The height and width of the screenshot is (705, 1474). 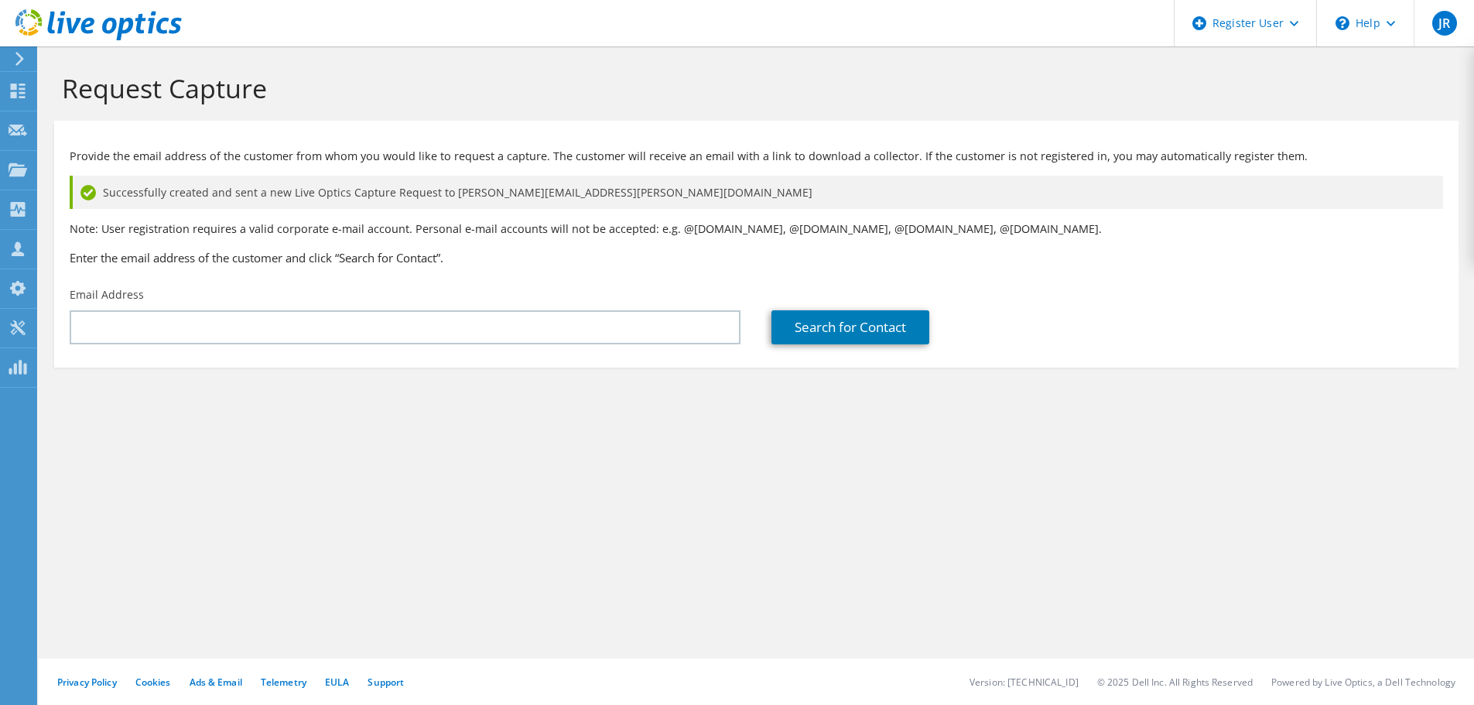 What do you see at coordinates (1363, 682) in the screenshot?
I see `li: Powered by Live Optics, a Dell Technology` at bounding box center [1363, 682].